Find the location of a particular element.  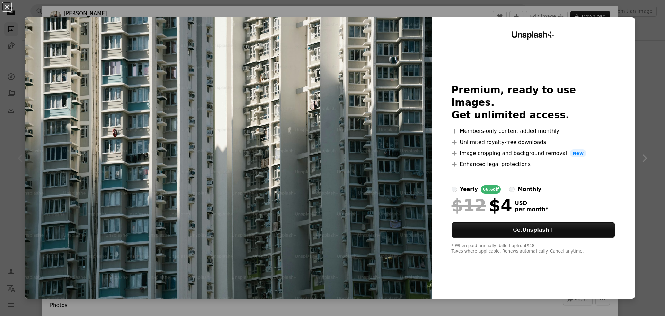

div: $4 is located at coordinates (482, 205).